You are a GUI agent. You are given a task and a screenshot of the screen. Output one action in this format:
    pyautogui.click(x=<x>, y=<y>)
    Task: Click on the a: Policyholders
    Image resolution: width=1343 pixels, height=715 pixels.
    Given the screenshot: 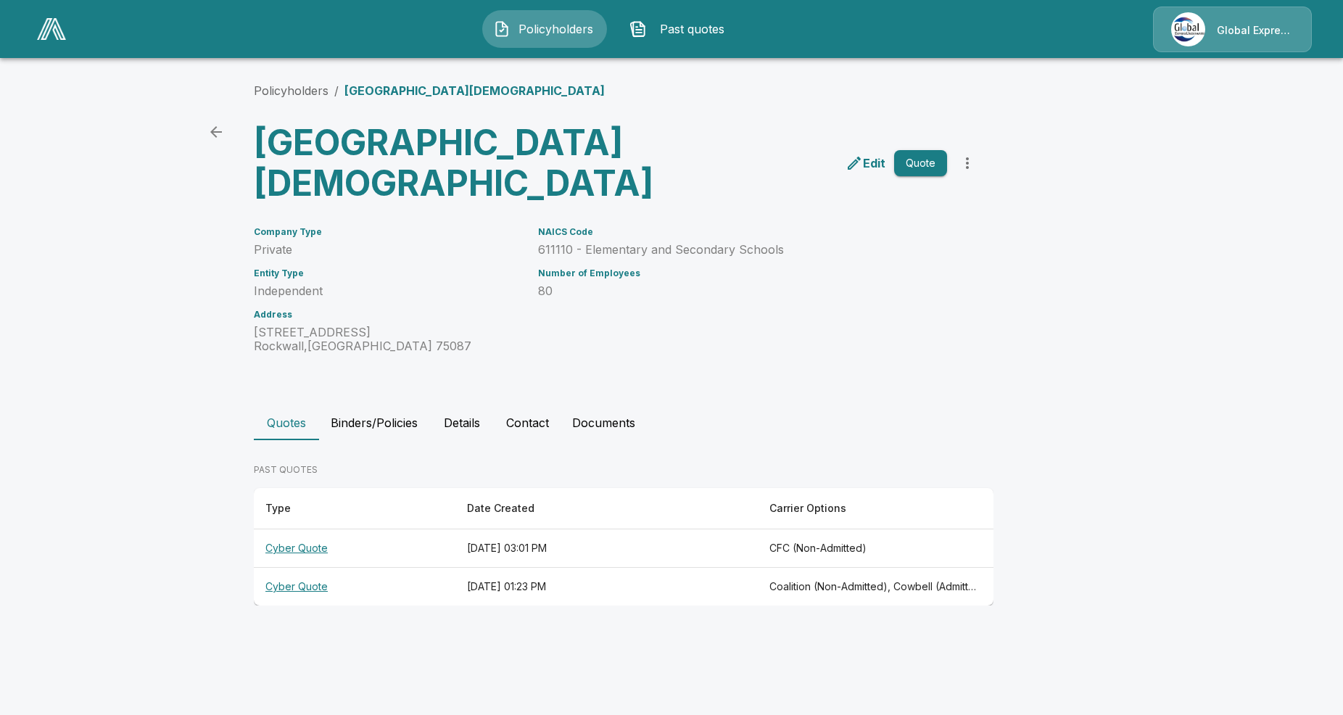 What is the action you would take?
    pyautogui.click(x=291, y=91)
    